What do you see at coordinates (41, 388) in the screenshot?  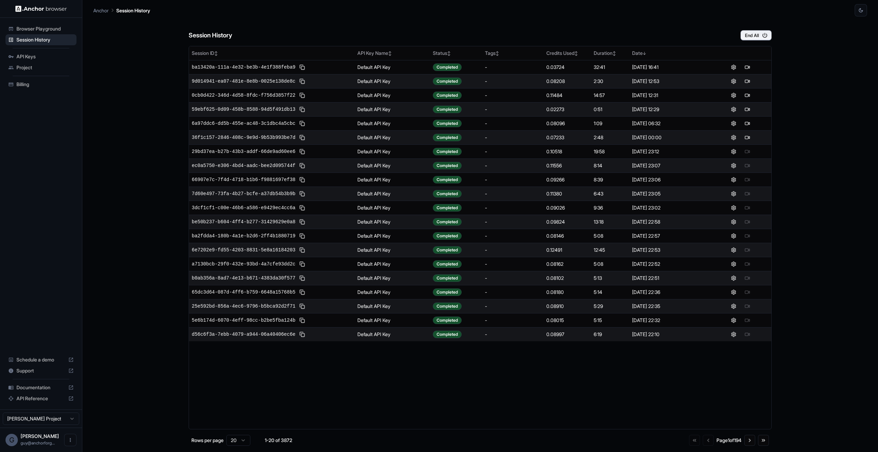 I see `span: Documentation` at bounding box center [41, 388].